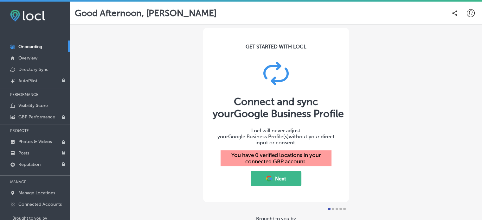 The width and height of the screenshot is (482, 220). What do you see at coordinates (276, 159) in the screenshot?
I see `div: You have 0 verified locations in your connected GBP account.` at bounding box center [276, 159].